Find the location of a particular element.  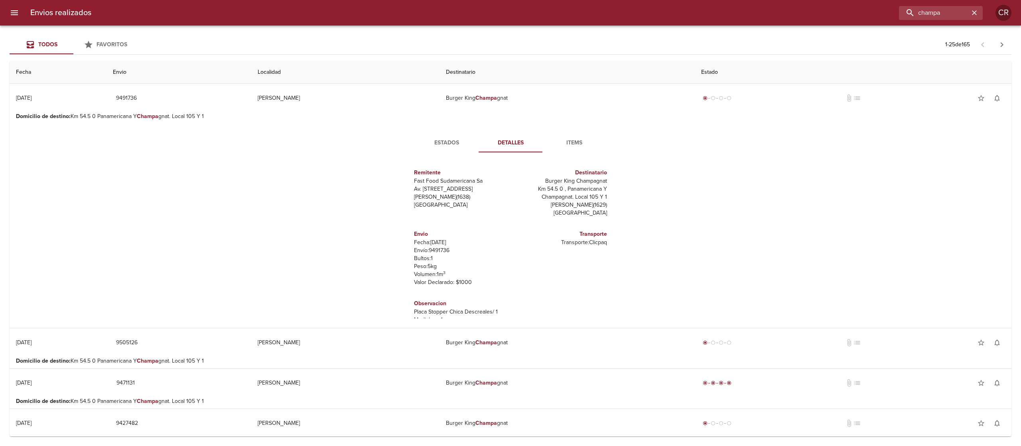

p: Fast Food Sudamericana Sa is located at coordinates (461, 181).